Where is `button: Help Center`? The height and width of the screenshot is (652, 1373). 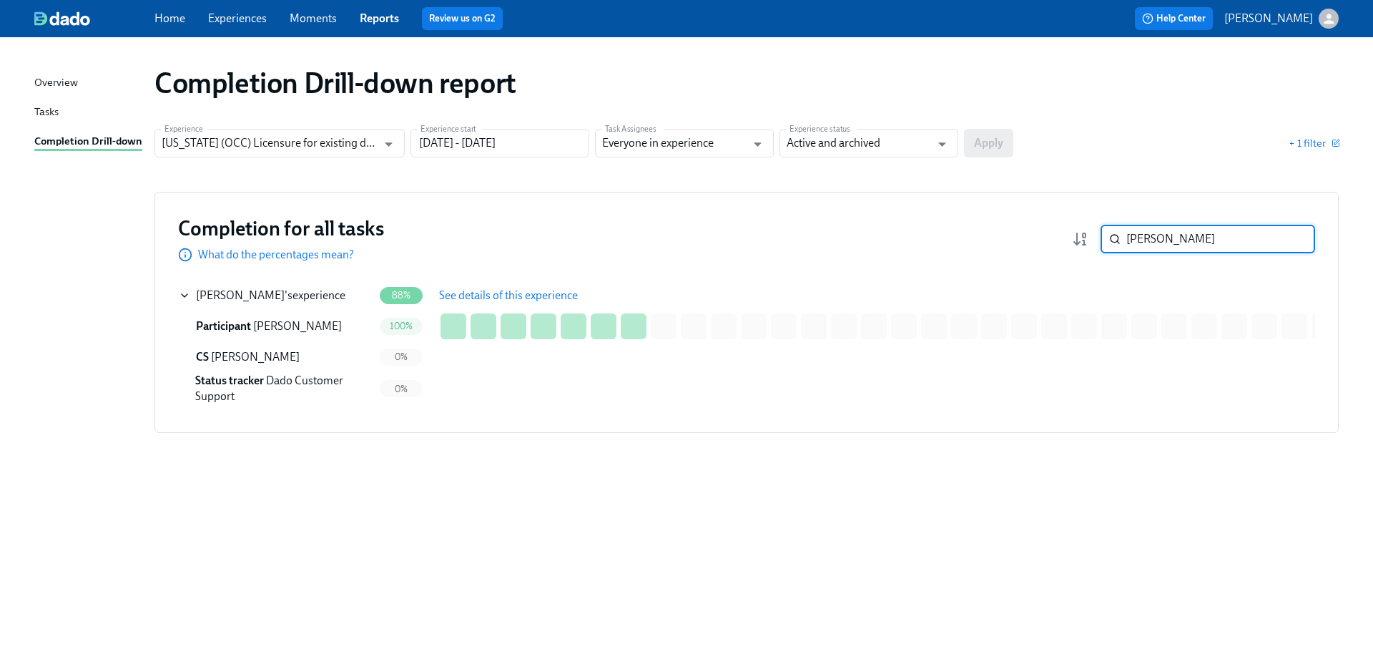
button: Help Center is located at coordinates (1174, 19).